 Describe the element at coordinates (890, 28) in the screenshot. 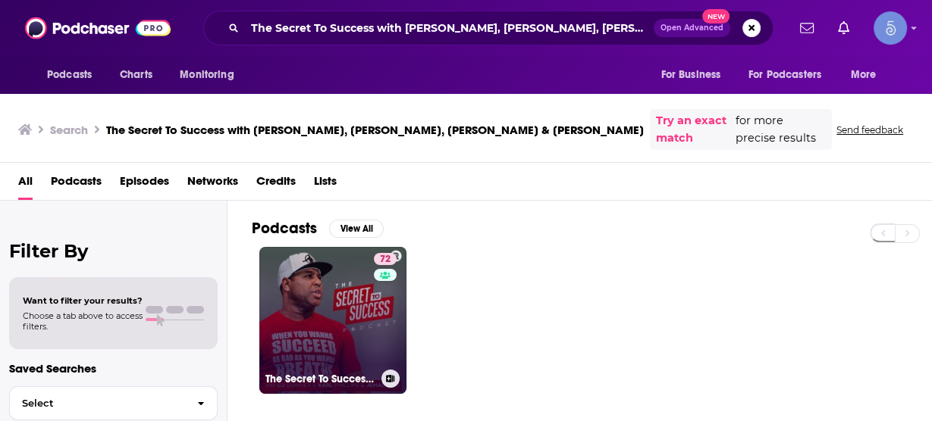

I see `button: Show profile menu` at that location.